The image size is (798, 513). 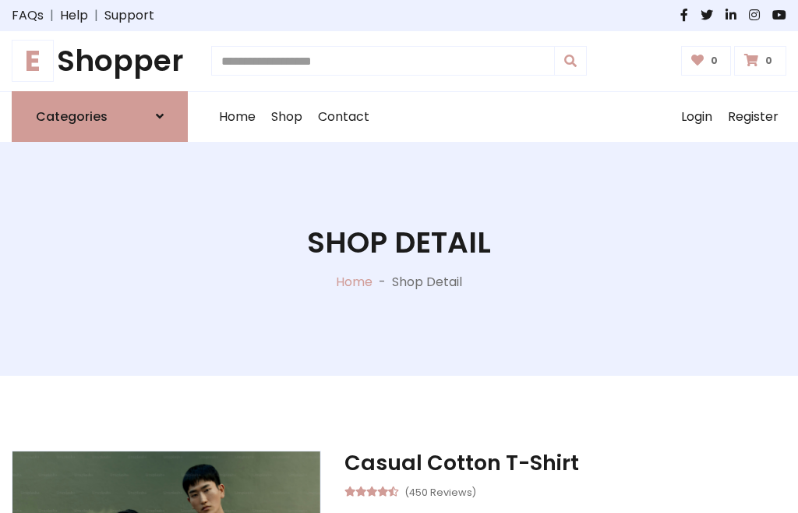 What do you see at coordinates (565, 463) in the screenshot?
I see `h3: Casual Cotton T-Shirt` at bounding box center [565, 463].